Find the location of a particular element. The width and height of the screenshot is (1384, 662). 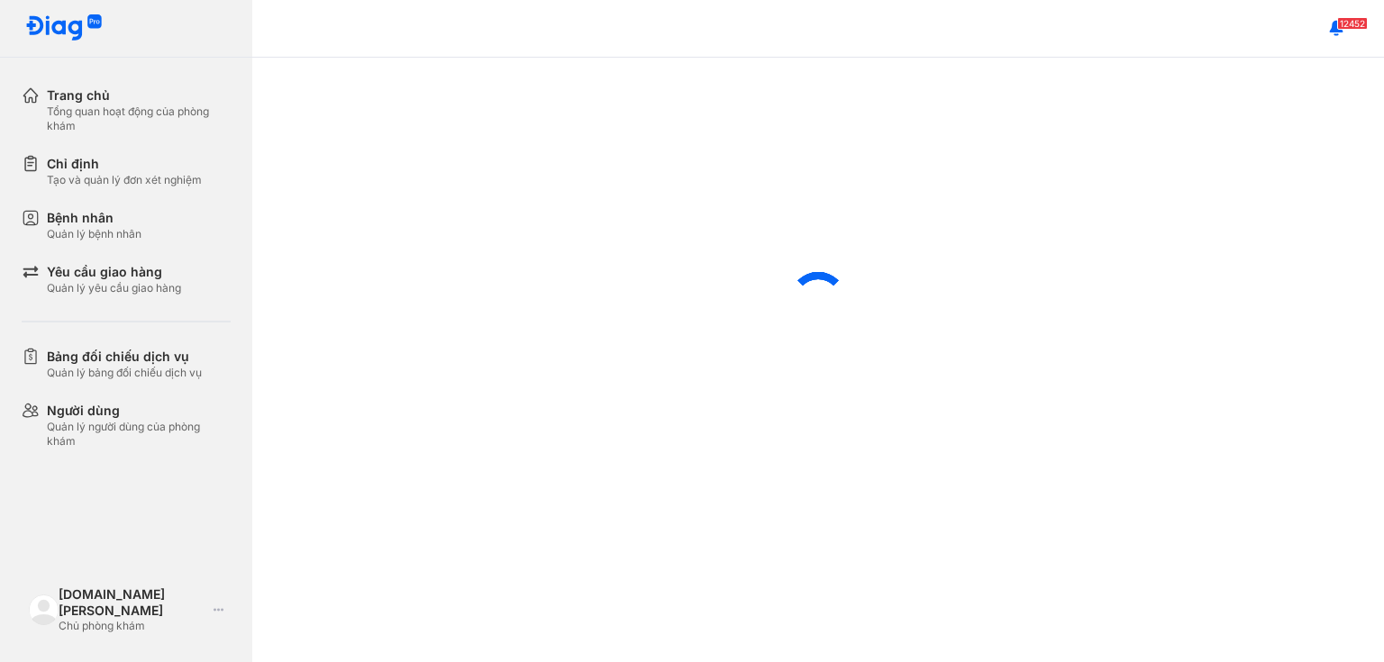

div: Quản lý yêu cầu giao hàng is located at coordinates (114, 288).